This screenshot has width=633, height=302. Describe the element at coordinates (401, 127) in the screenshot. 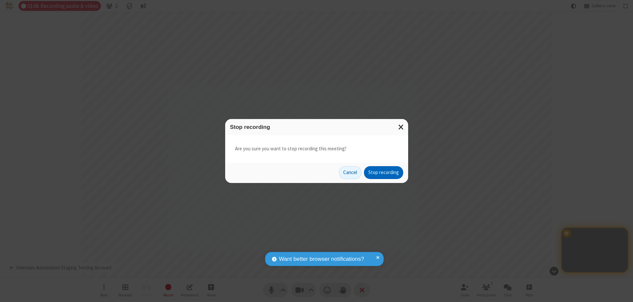

I see `button: Close modal` at that location.